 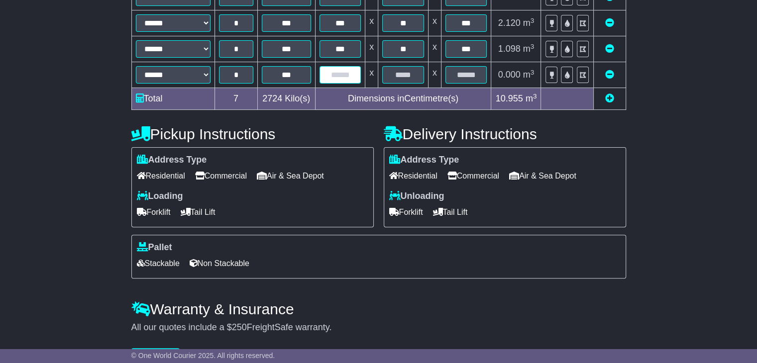 What do you see at coordinates (509, 99) in the screenshot?
I see `span: 10.955` at bounding box center [509, 99].